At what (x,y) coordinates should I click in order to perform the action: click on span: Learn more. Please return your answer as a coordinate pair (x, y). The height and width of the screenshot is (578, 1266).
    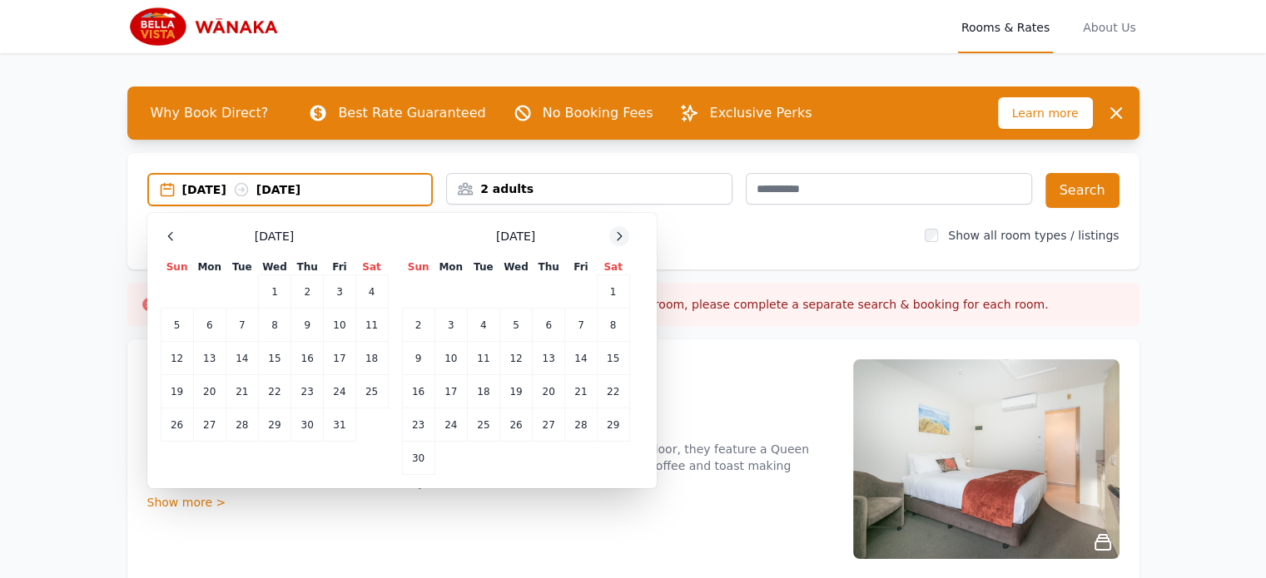
    Looking at the image, I should click on (1045, 113).